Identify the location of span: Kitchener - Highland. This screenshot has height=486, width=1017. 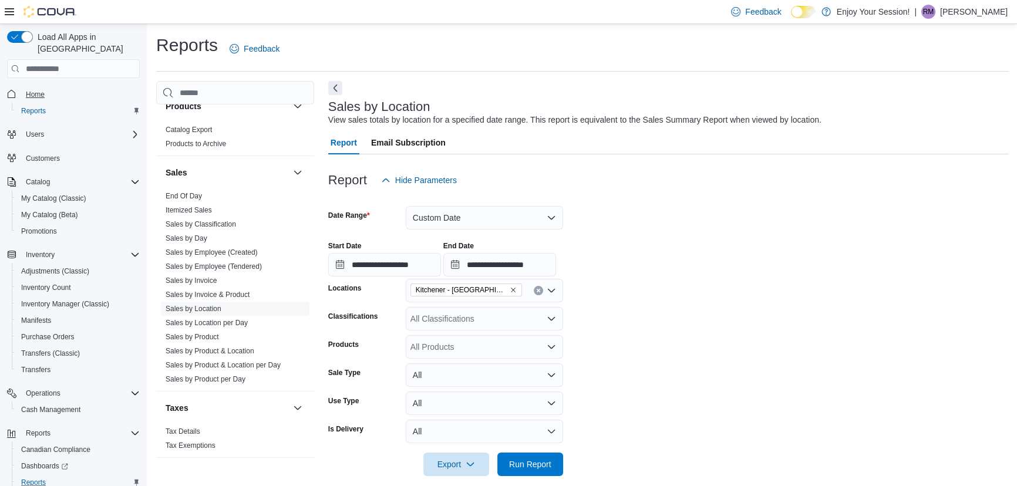
(466, 290).